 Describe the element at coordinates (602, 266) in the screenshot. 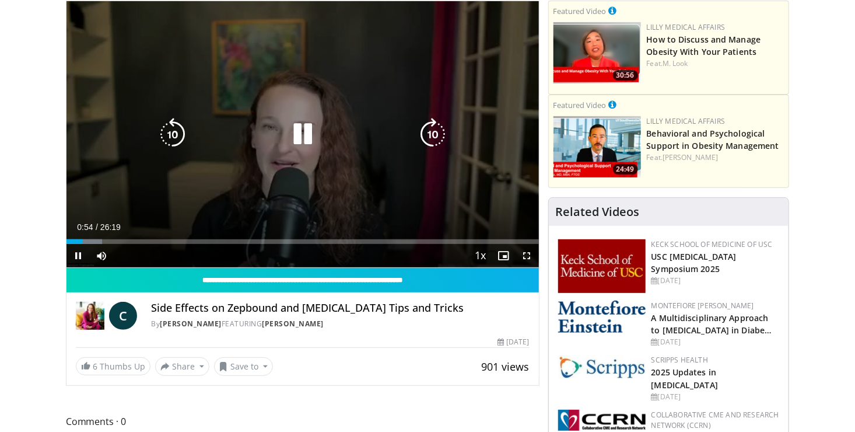

I see `img: 7b941f1f-d101-407a-8bfa-07bd47db01ba.png.150x105_q85_autocrop_double_scale_upscale_version-0.2.jpg` at that location.